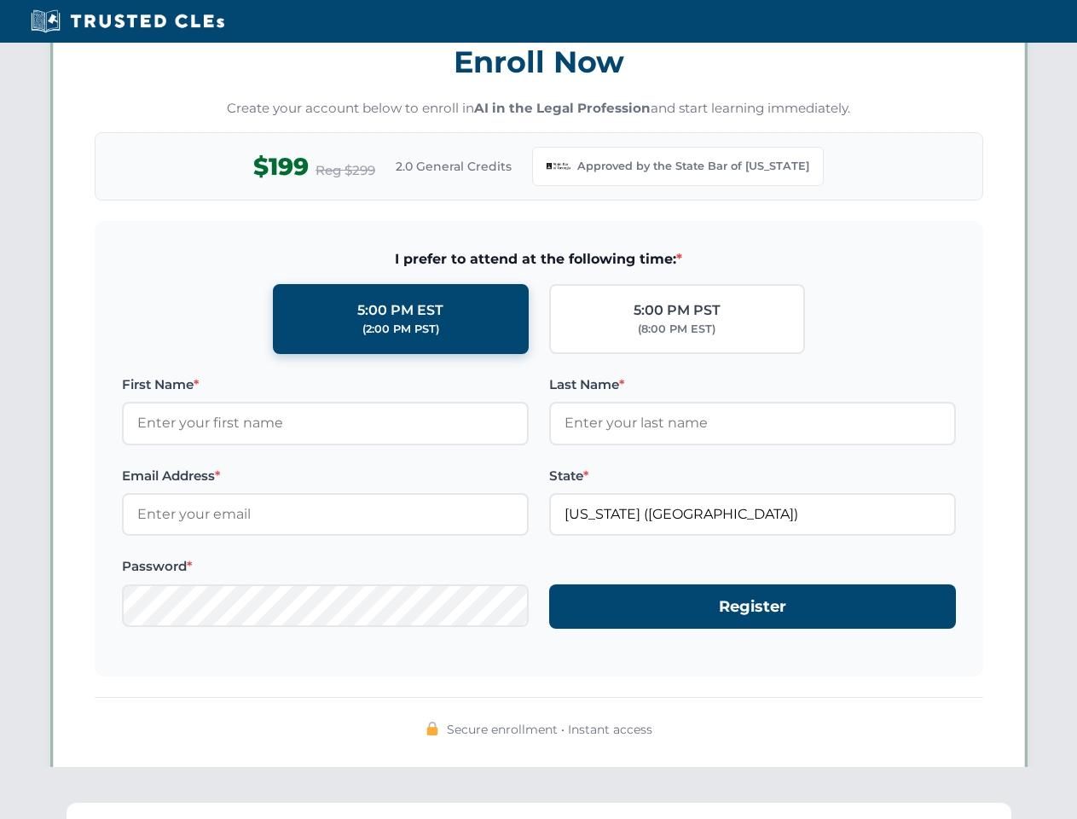 This screenshot has height=819, width=1077. What do you see at coordinates (454, 166) in the screenshot?
I see `span: 2.0 General Credits` at bounding box center [454, 166].